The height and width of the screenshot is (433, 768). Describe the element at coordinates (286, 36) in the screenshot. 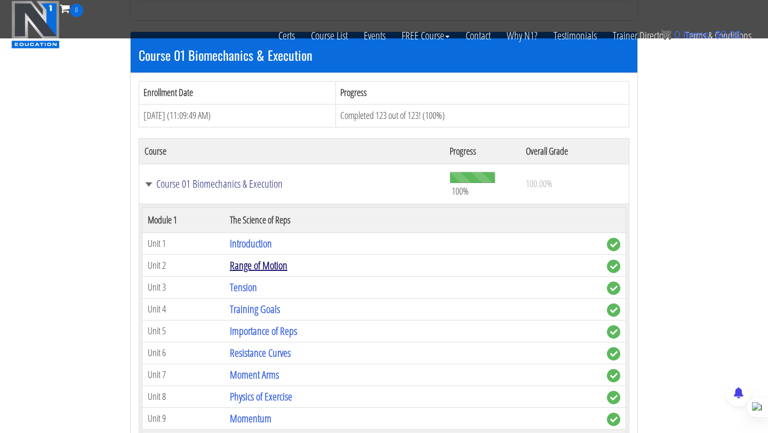

I see `a: Certs` at that location.